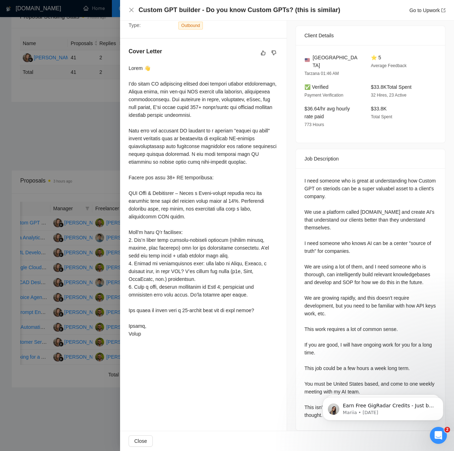 This screenshot has height=451, width=454. What do you see at coordinates (427, 10) in the screenshot?
I see `a: Go to Upworkexport` at bounding box center [427, 10].